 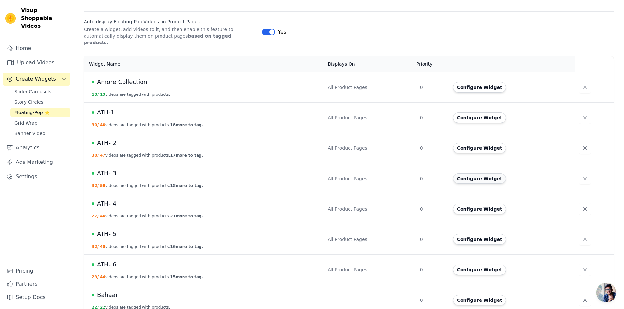 I want to click on span: Create Widgets, so click(x=36, y=79).